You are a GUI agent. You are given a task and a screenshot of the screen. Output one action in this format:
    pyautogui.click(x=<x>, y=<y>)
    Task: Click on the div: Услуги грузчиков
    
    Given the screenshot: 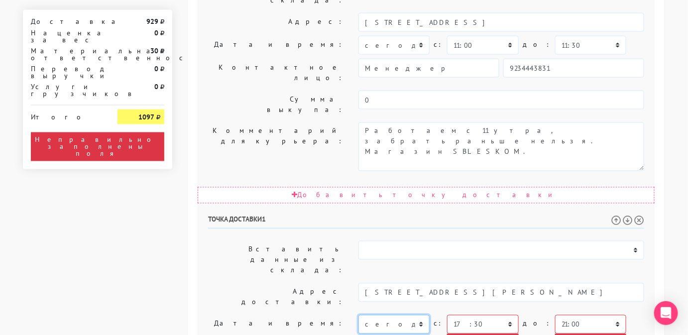 What is the action you would take?
    pyautogui.click(x=67, y=90)
    